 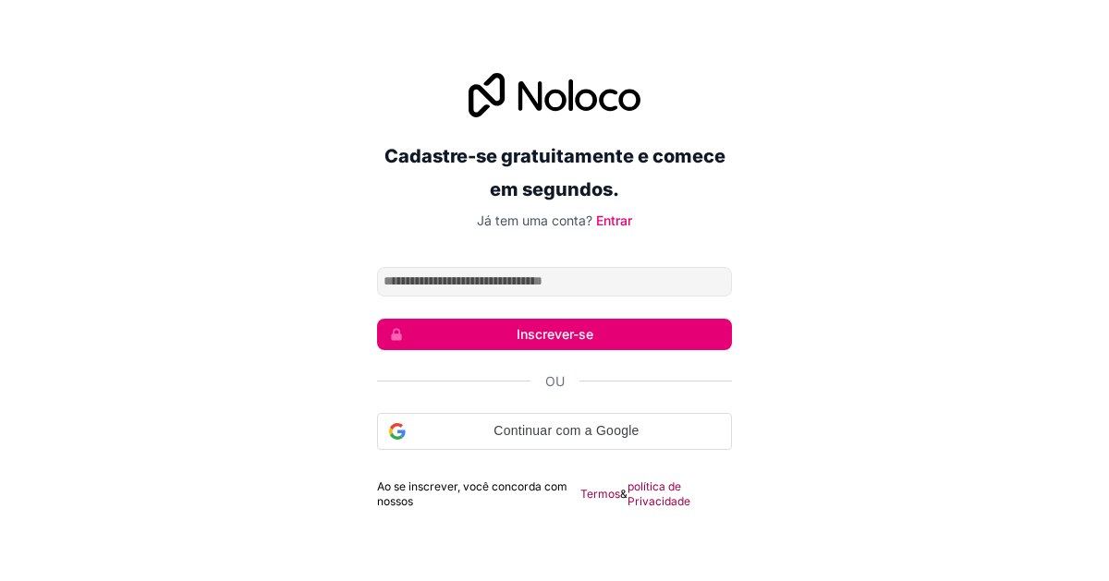 What do you see at coordinates (600, 494) in the screenshot?
I see `font: Termos` at bounding box center [600, 494].